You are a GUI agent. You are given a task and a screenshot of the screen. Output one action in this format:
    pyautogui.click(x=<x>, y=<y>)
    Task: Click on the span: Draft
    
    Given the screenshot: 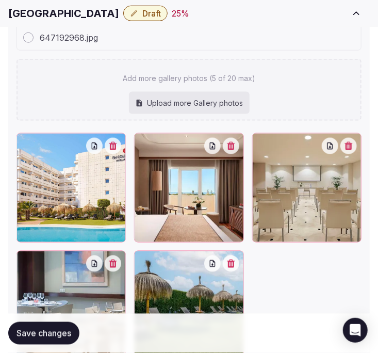 What is the action you would take?
    pyautogui.click(x=152, y=13)
    